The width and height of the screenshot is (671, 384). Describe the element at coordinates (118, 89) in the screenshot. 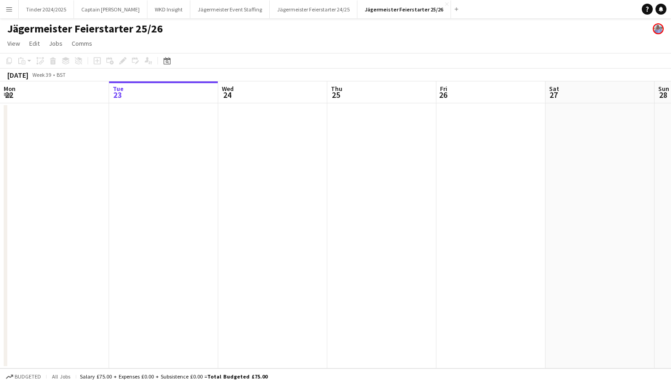

I see `span: Tue` at that location.